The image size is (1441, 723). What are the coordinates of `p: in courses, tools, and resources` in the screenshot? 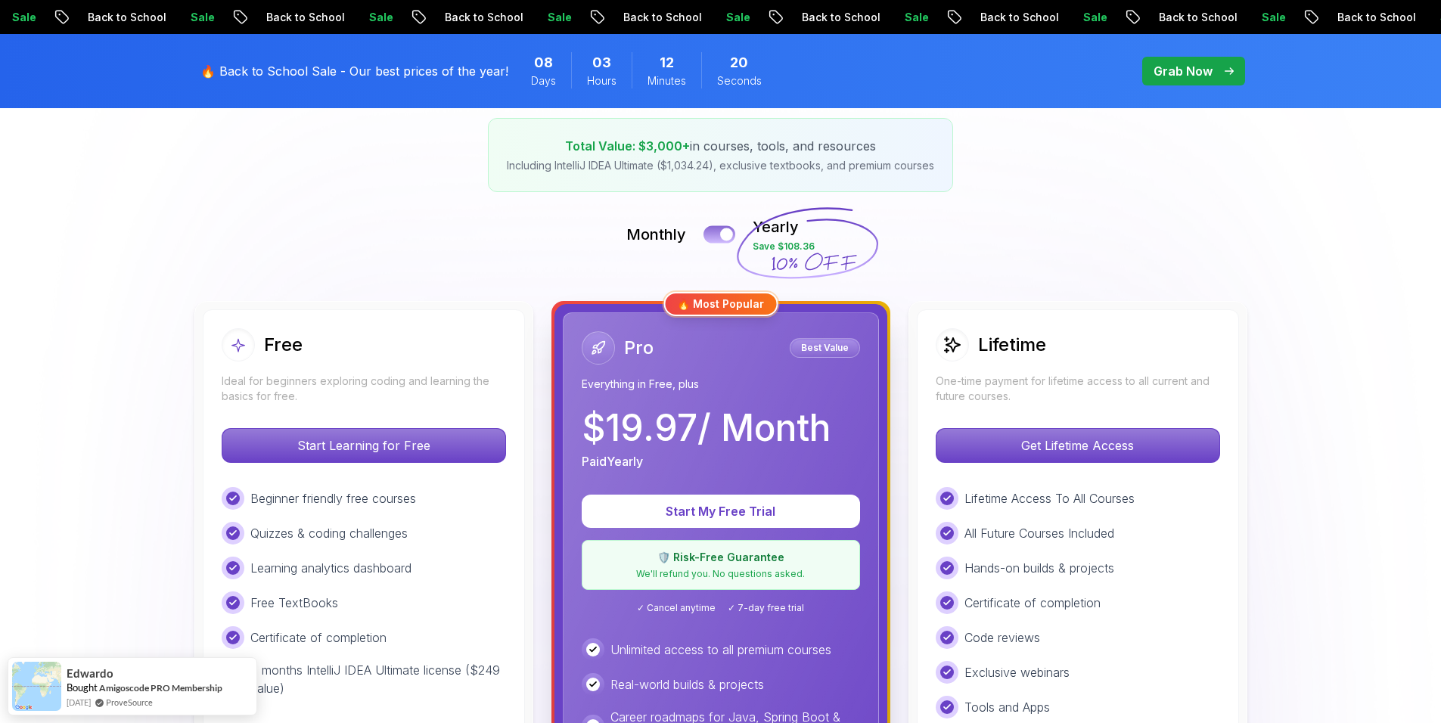 It's located at (720, 146).